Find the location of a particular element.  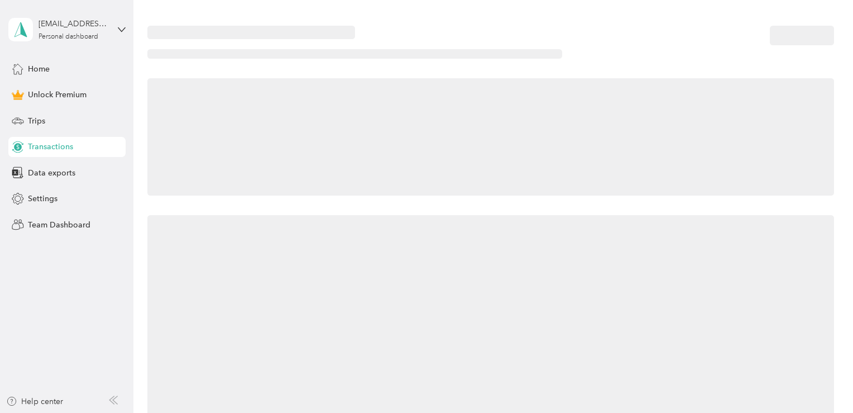

div: Personal dashboard is located at coordinates (68, 37).